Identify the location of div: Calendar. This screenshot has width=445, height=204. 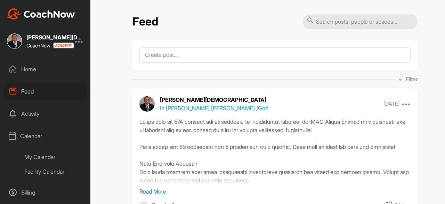
(46, 136).